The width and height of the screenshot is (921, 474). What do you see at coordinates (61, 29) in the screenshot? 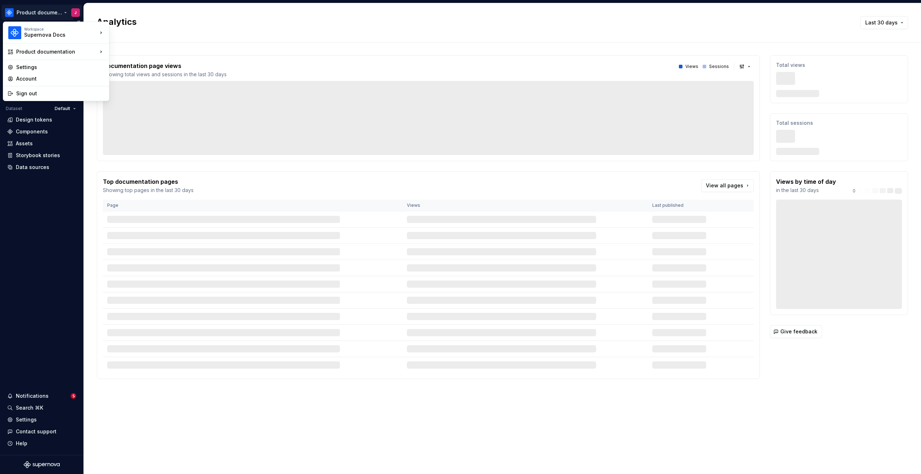
I see `div: Workspace` at bounding box center [61, 29].